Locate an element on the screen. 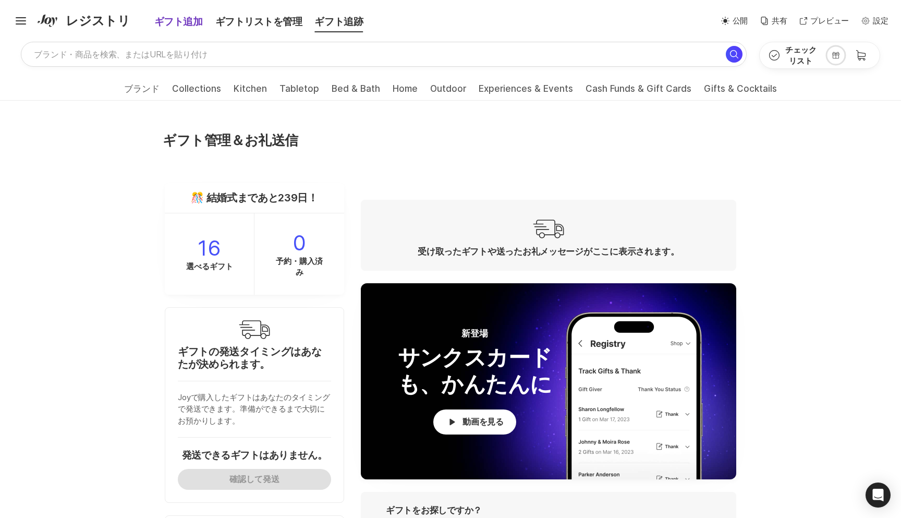 The image size is (901, 518). button: 確認して発送 is located at coordinates (255, 479).